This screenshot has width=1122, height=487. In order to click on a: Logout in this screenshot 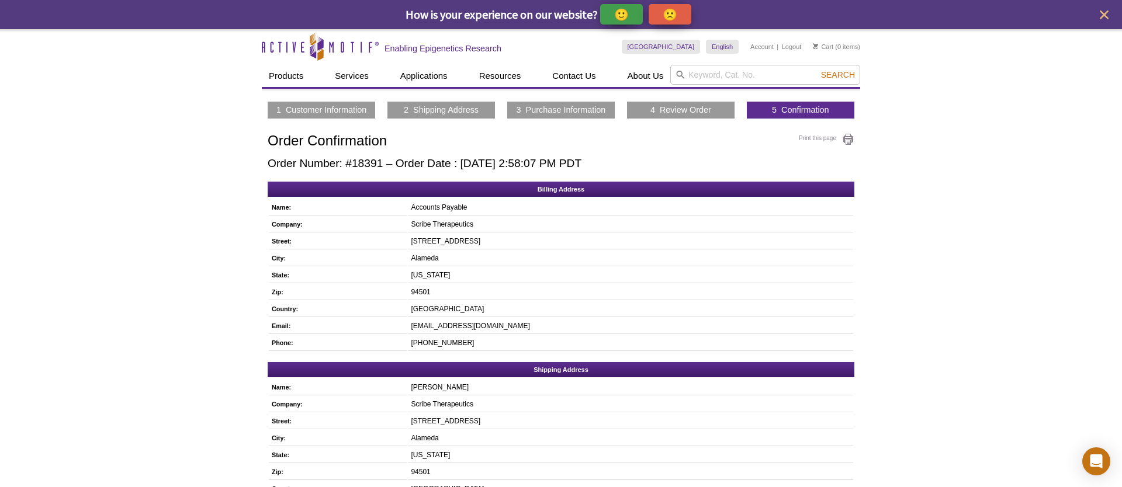, I will do `click(792, 47)`.